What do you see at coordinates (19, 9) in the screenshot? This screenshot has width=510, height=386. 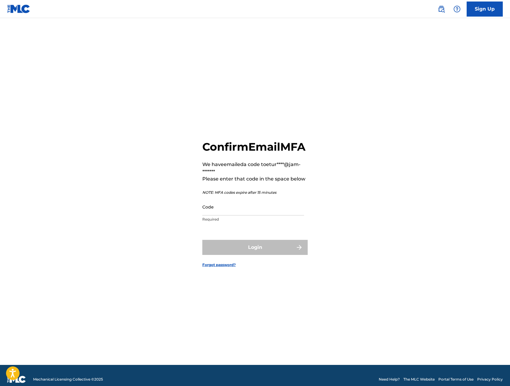 I see `img: MLC Logo` at bounding box center [19, 9].